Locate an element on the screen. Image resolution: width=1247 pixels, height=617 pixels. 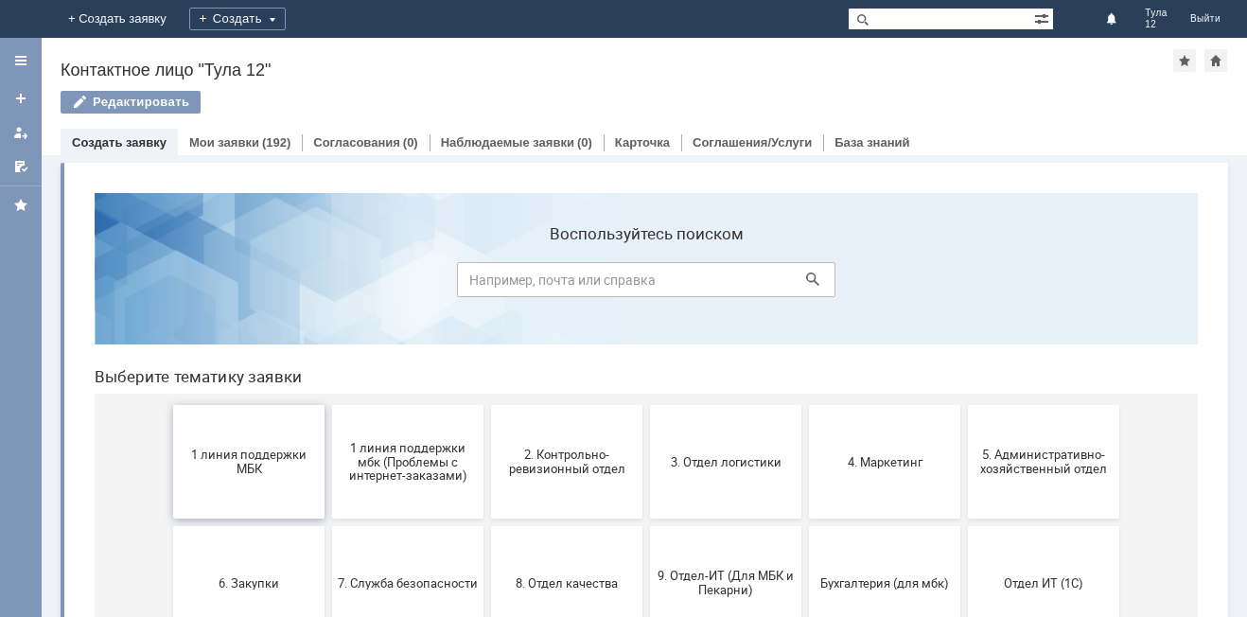
span: 6. Закупки is located at coordinates (169, 404).